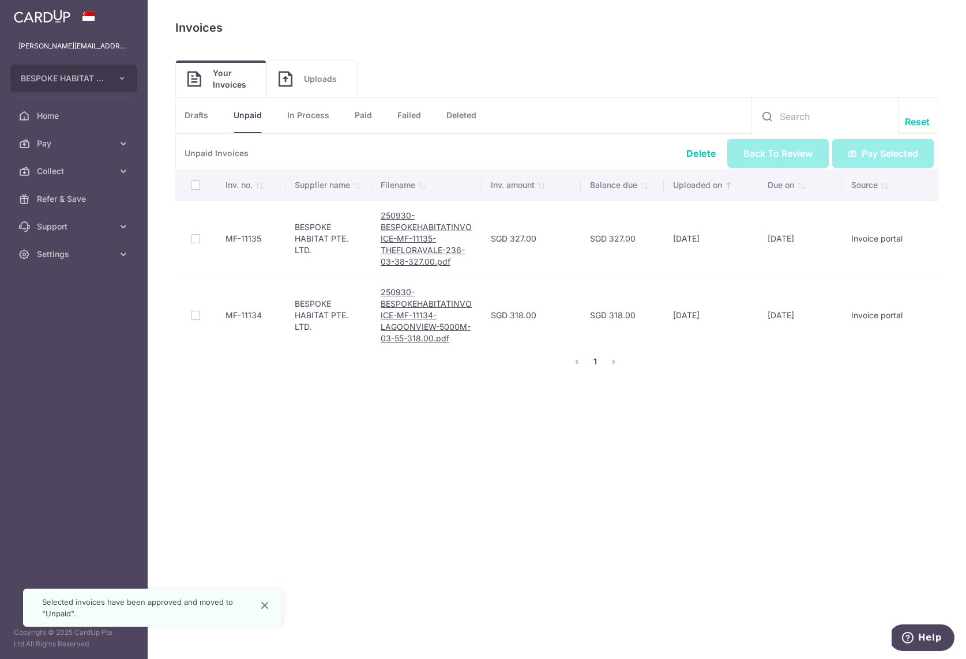 The image size is (966, 659). What do you see at coordinates (800, 185) in the screenshot?
I see `th: Due on: activate to sort column ascending` at bounding box center [800, 185].